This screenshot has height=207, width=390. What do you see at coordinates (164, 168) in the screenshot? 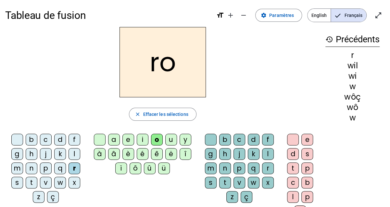
I see `div: ü` at bounding box center [164, 168].